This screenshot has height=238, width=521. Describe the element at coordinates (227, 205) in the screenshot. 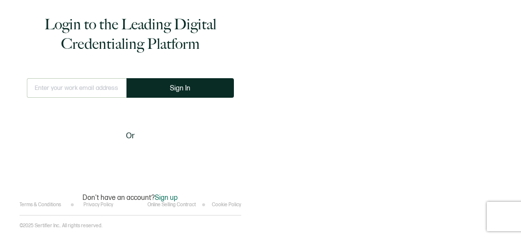

I see `a: Cookie Policy` at that location.